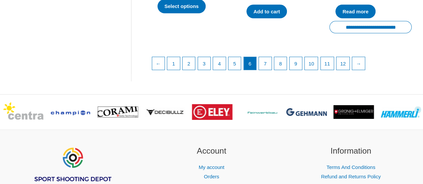 Image resolution: width=423 pixels, height=184 pixels. I want to click on a: Refund and Returns Policy, so click(351, 177).